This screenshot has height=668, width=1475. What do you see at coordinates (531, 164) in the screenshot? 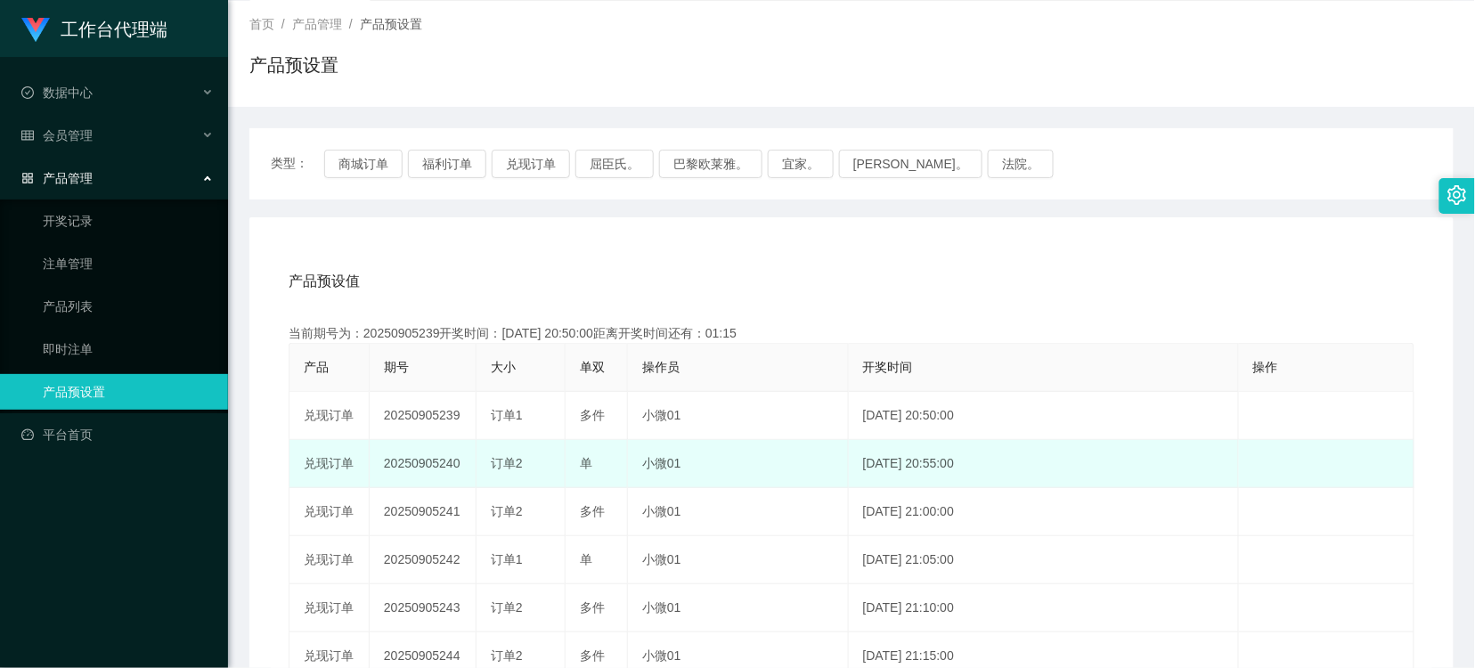
I see `button: 兑现订单` at bounding box center [531, 164].